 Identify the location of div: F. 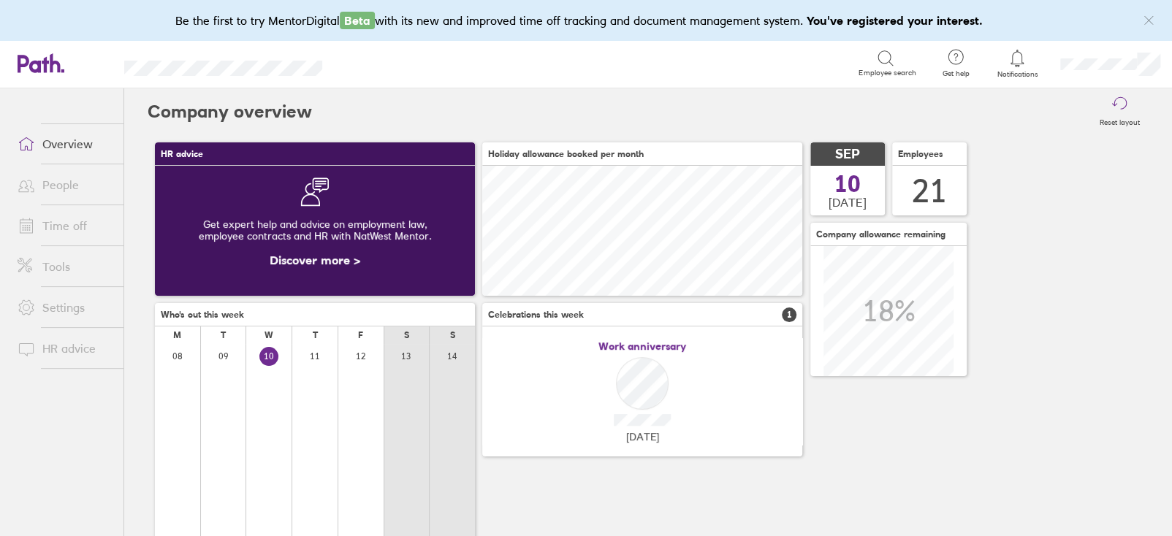
(360, 335).